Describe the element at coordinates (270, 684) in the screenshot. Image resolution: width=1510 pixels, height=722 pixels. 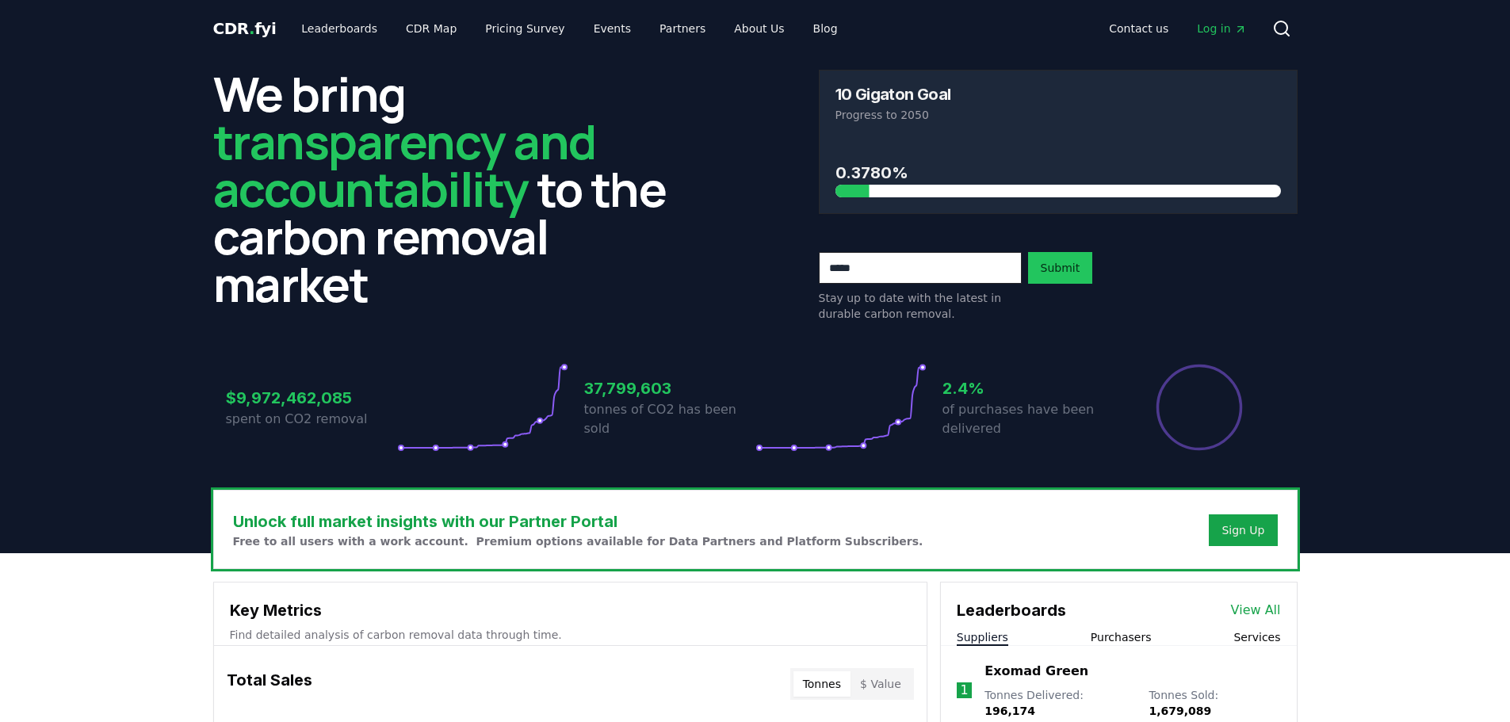
I see `h3: Total Sales` at that location.